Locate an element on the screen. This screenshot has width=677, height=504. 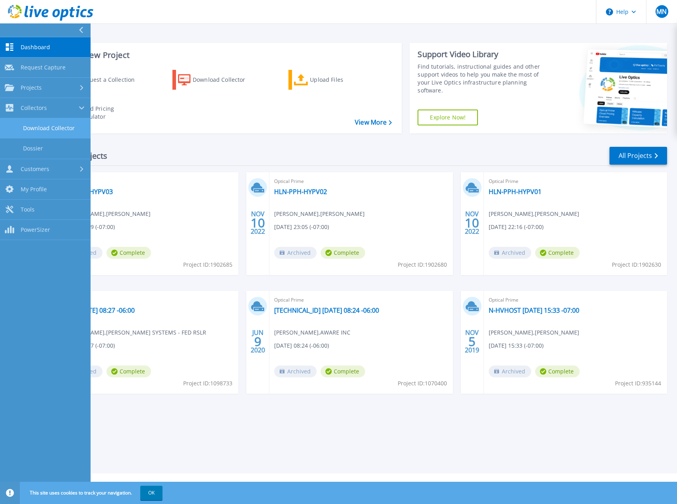
div: NOV 2019 is located at coordinates (472, 341).